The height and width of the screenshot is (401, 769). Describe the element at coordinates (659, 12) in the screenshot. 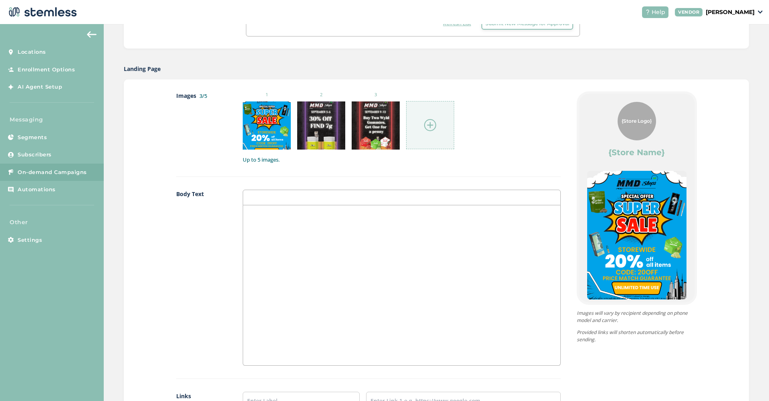

I see `span: Help` at that location.